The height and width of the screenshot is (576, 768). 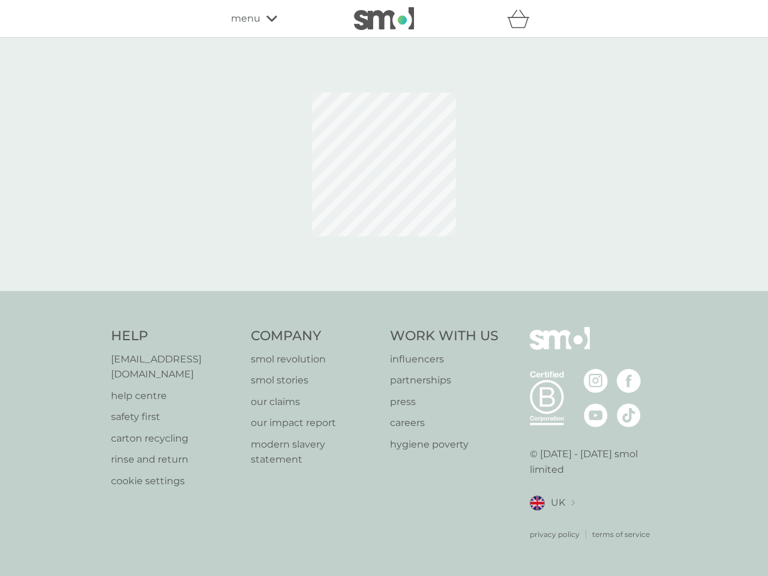 I want to click on a: privacy policy, so click(x=555, y=534).